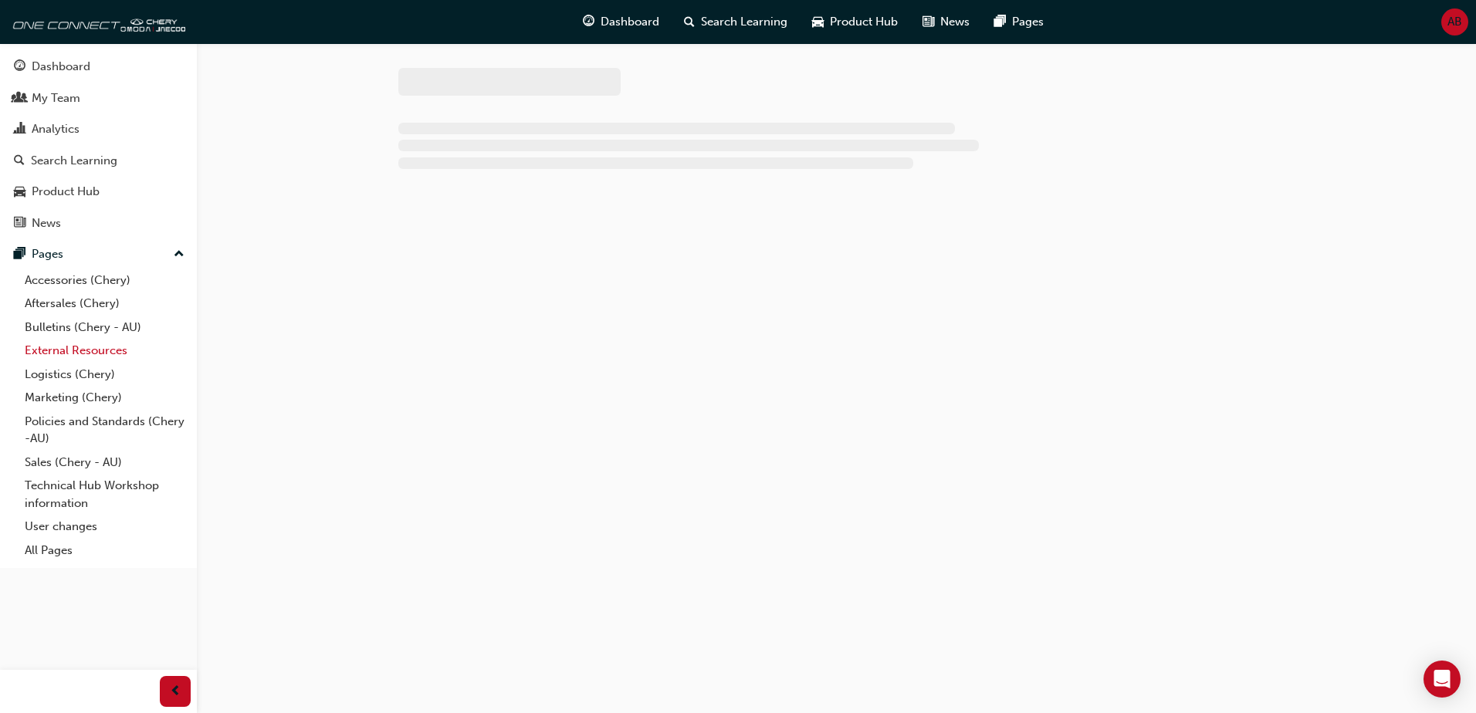 This screenshot has width=1476, height=713. What do you see at coordinates (98, 254) in the screenshot?
I see `button: Pages` at bounding box center [98, 254].